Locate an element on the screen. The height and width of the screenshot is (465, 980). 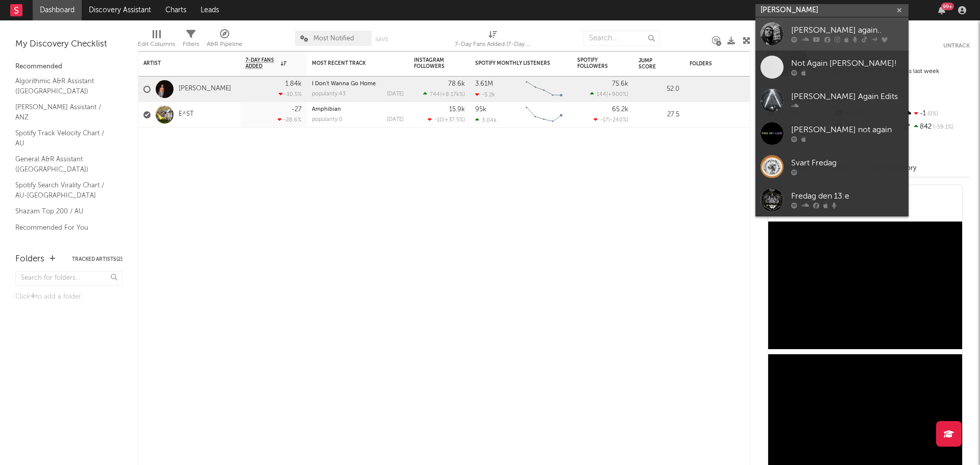
div: 3.04k is located at coordinates (486, 120).